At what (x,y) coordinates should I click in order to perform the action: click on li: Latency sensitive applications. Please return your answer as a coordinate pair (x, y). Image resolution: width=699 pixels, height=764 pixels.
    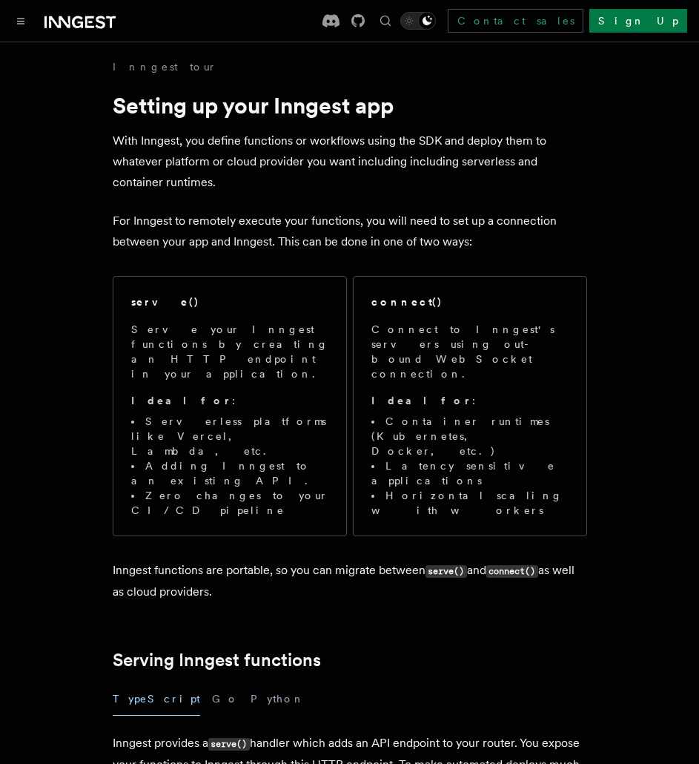
    Looking at the image, I should click on (470, 473).